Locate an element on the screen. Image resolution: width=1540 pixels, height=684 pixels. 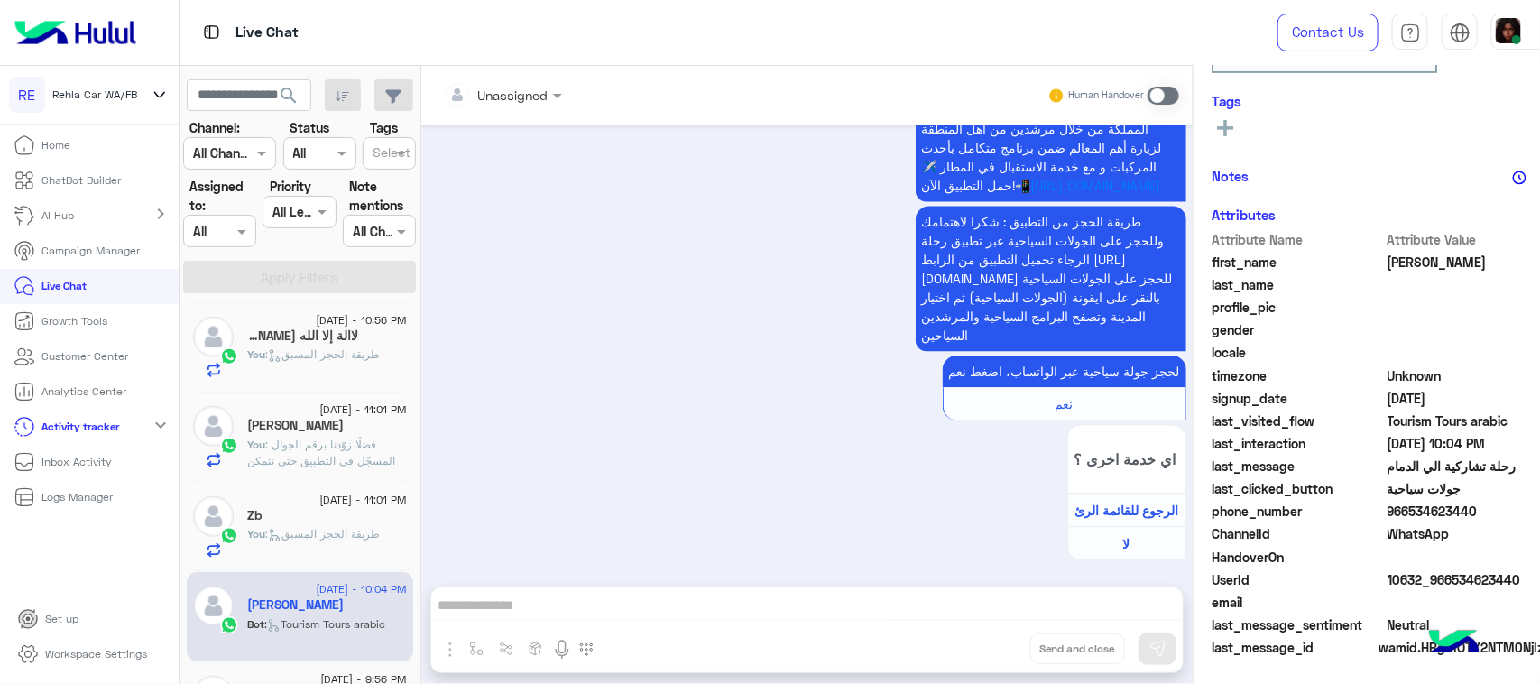
p: ChatBot Builder is located at coordinates (82, 180).